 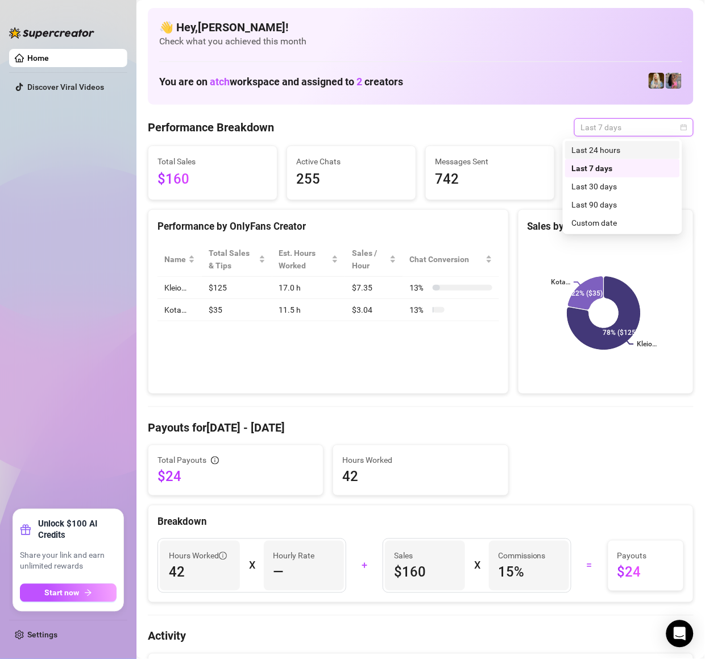 I want to click on span: 255, so click(x=351, y=180).